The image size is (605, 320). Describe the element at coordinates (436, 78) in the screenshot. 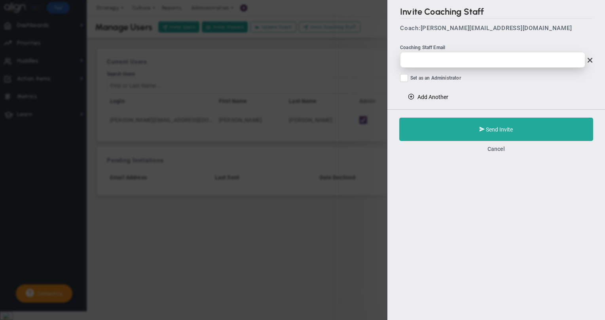

I see `span: Set as an Administrator` at that location.